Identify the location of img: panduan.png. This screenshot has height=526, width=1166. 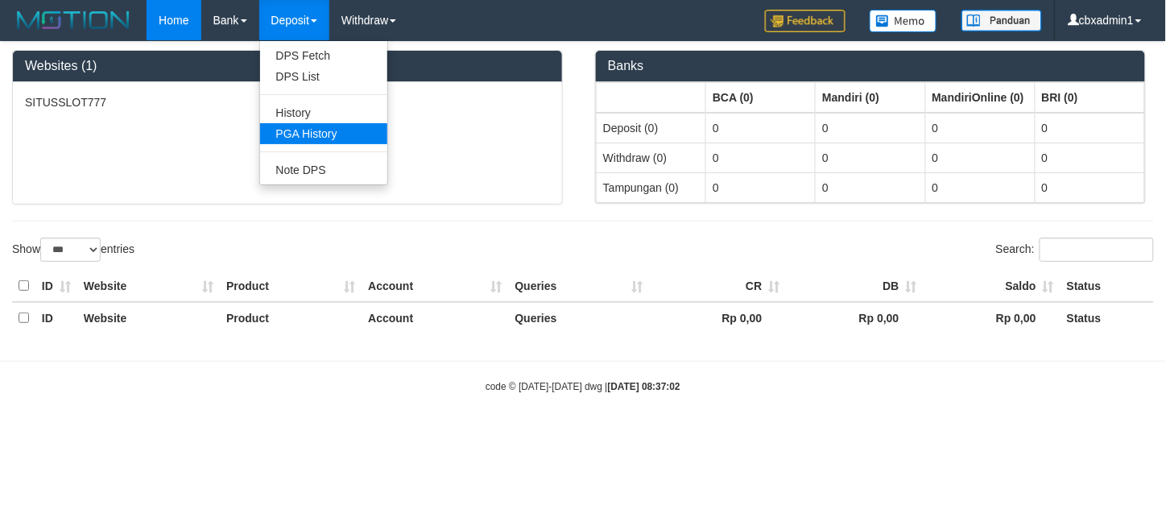
(1002, 20).